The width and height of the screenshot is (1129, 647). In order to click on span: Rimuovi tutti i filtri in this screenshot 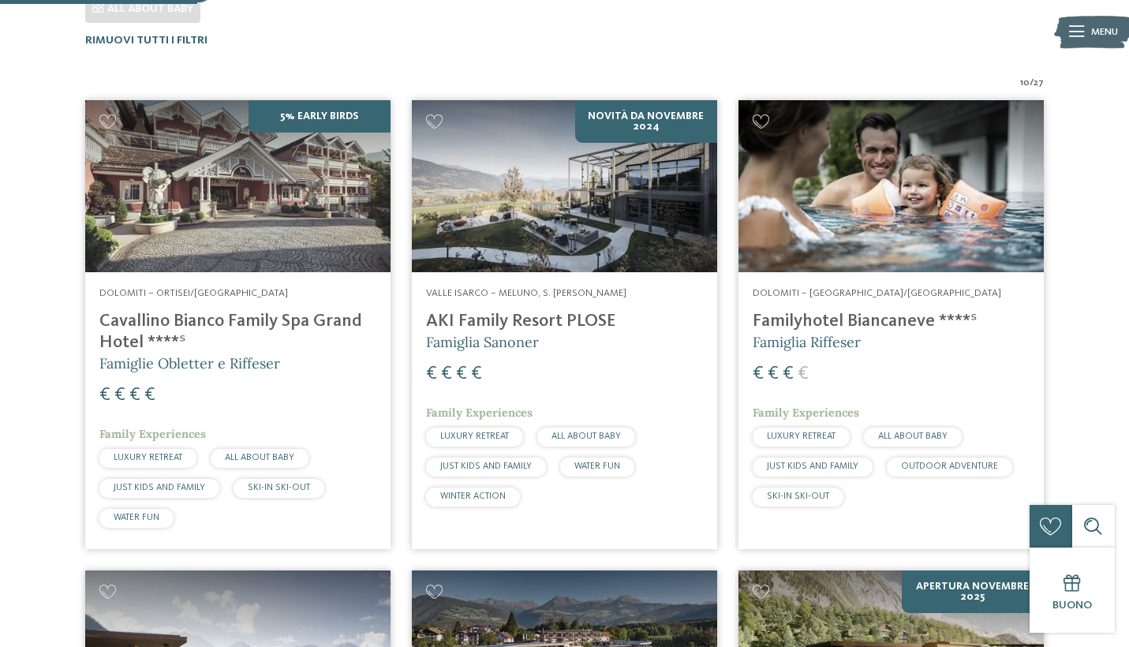, I will do `click(146, 40)`.